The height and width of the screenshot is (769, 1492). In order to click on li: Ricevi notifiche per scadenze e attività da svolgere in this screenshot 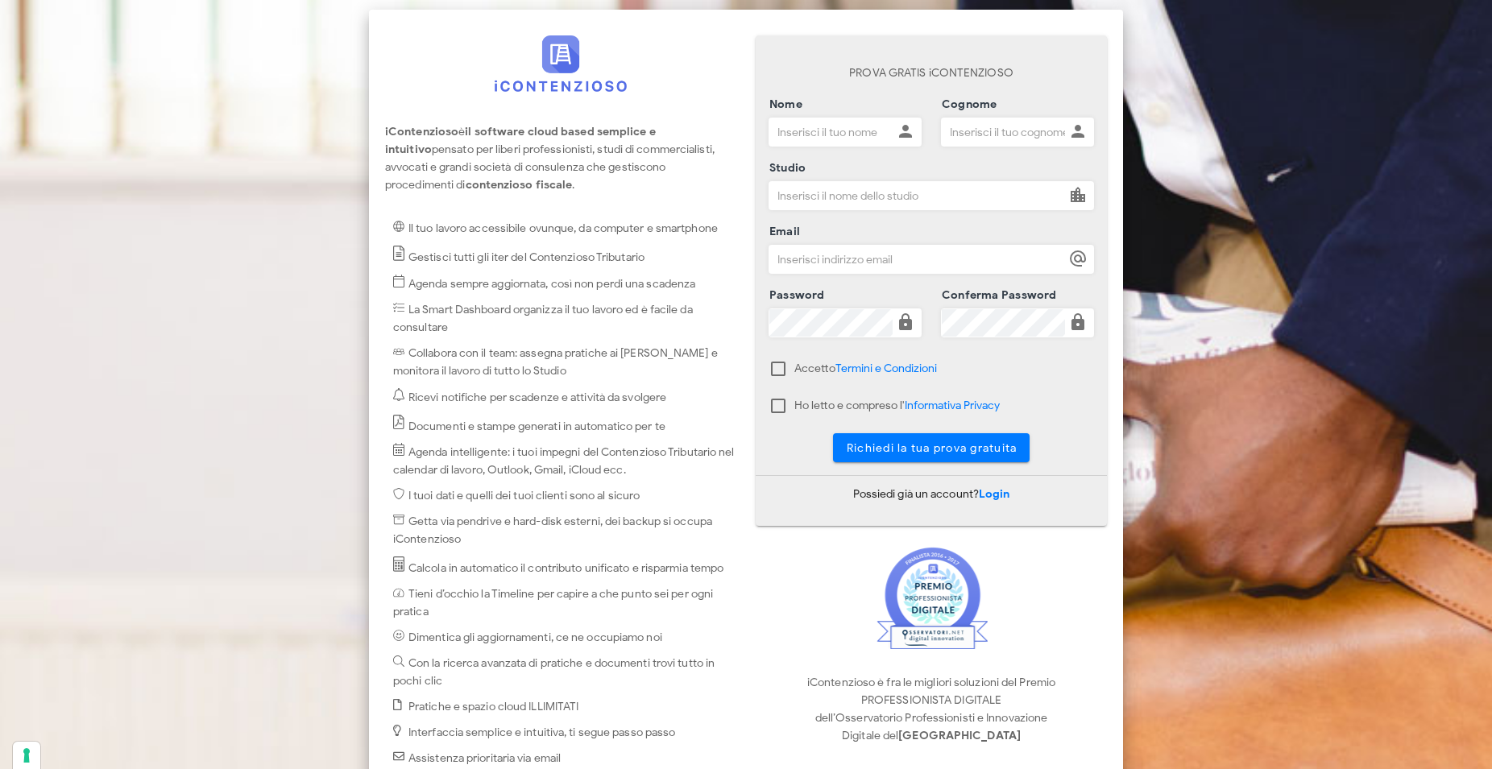, I will do `click(565, 397)`.